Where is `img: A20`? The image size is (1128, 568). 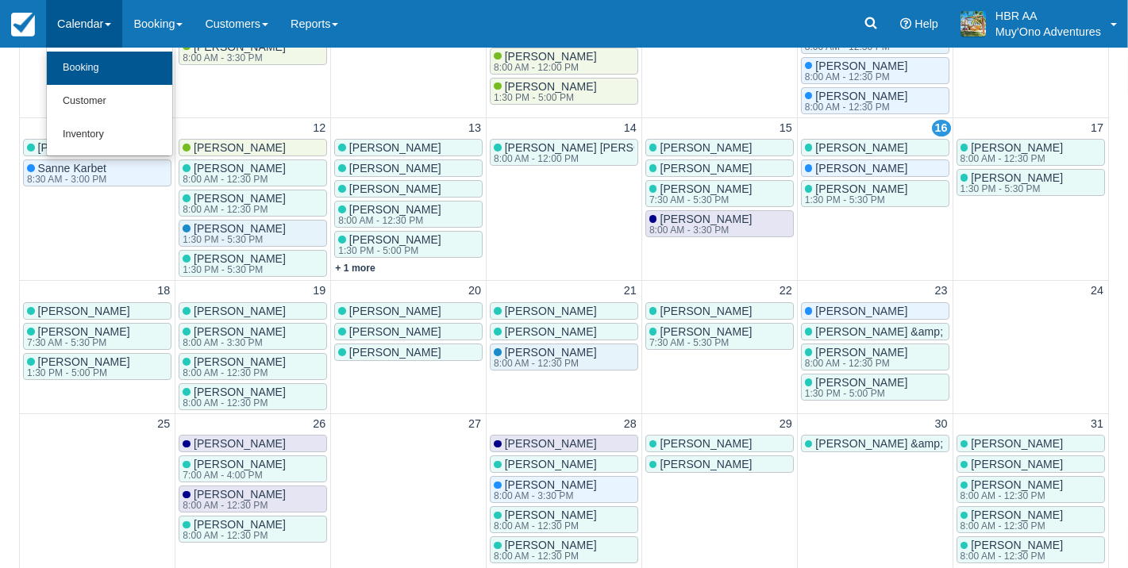
img: A20 is located at coordinates (973, 24).